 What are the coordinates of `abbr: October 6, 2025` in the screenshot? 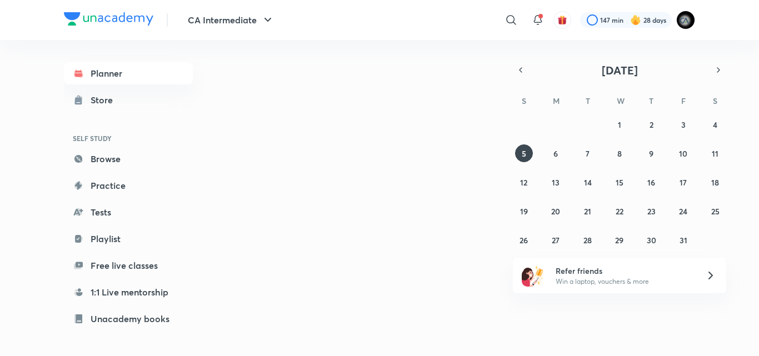 It's located at (556, 153).